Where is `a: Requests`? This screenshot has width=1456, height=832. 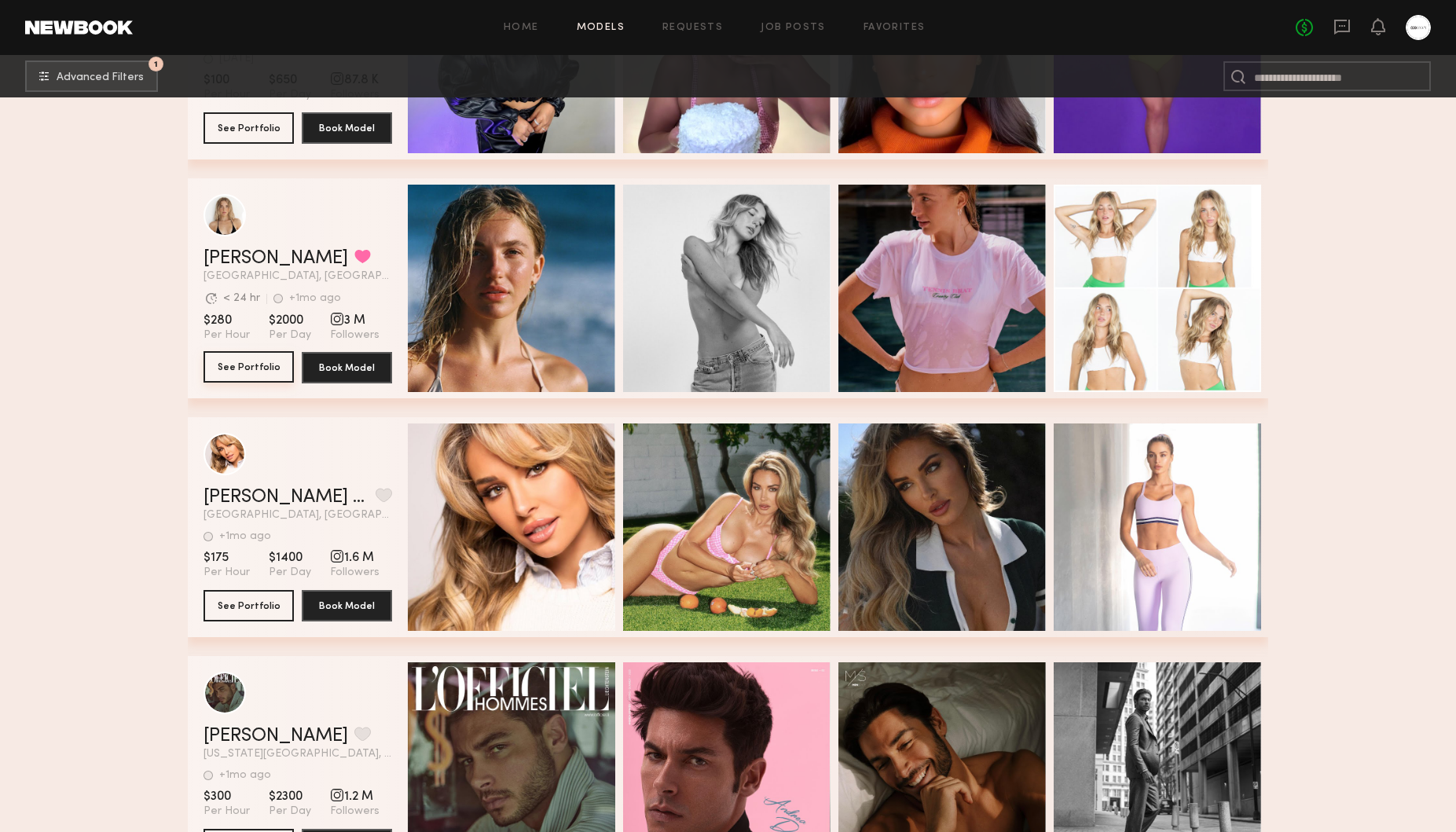 a: Requests is located at coordinates (692, 28).